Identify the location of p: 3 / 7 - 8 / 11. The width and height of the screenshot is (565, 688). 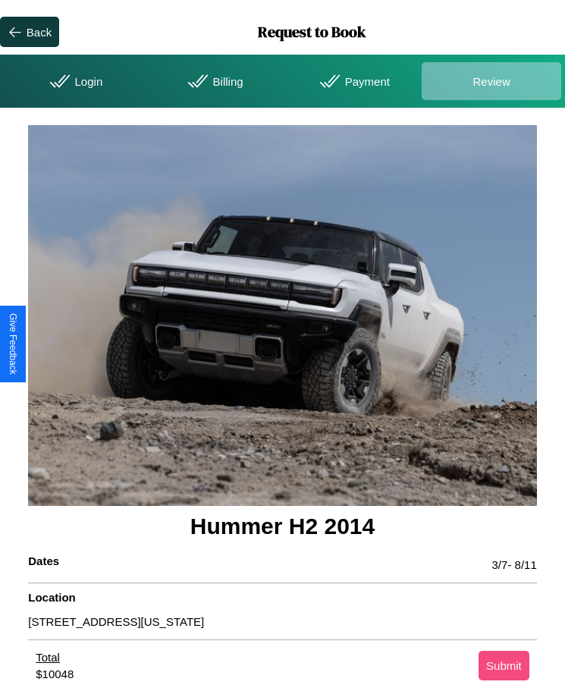
(514, 564).